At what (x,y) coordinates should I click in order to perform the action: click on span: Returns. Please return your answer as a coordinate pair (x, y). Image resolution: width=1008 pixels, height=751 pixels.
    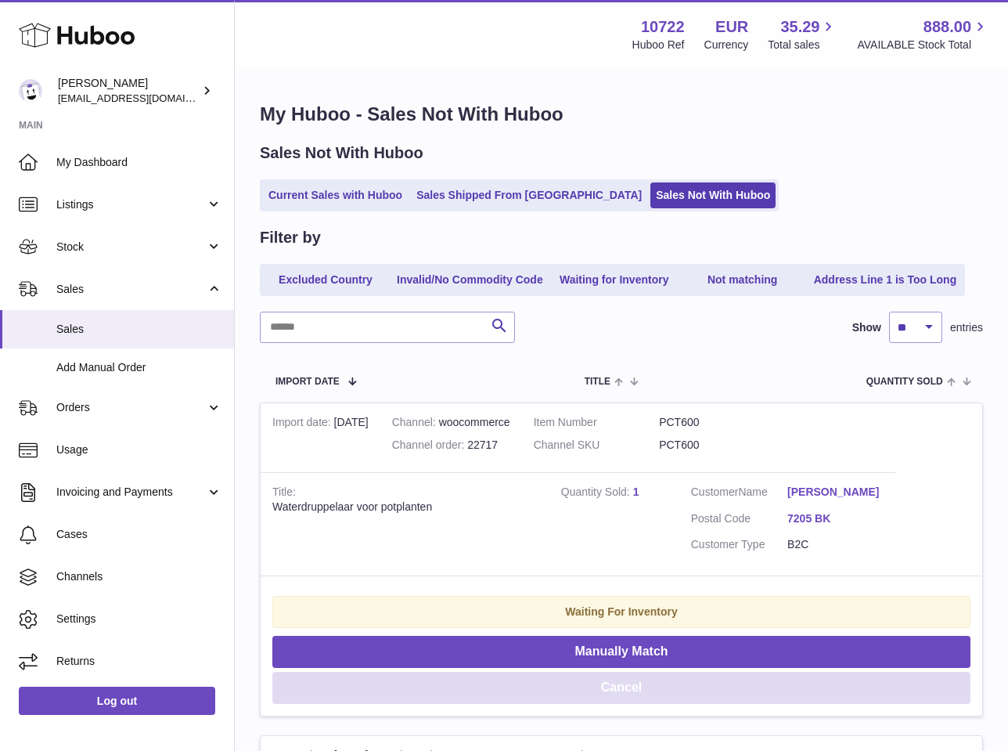
    Looking at the image, I should click on (139, 661).